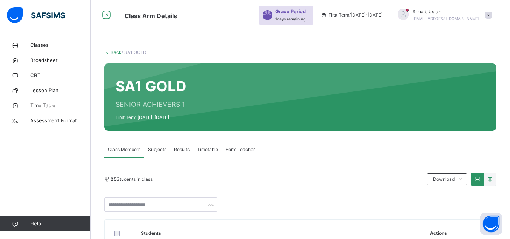  What do you see at coordinates (114, 179) in the screenshot?
I see `b: 25` at bounding box center [114, 179].